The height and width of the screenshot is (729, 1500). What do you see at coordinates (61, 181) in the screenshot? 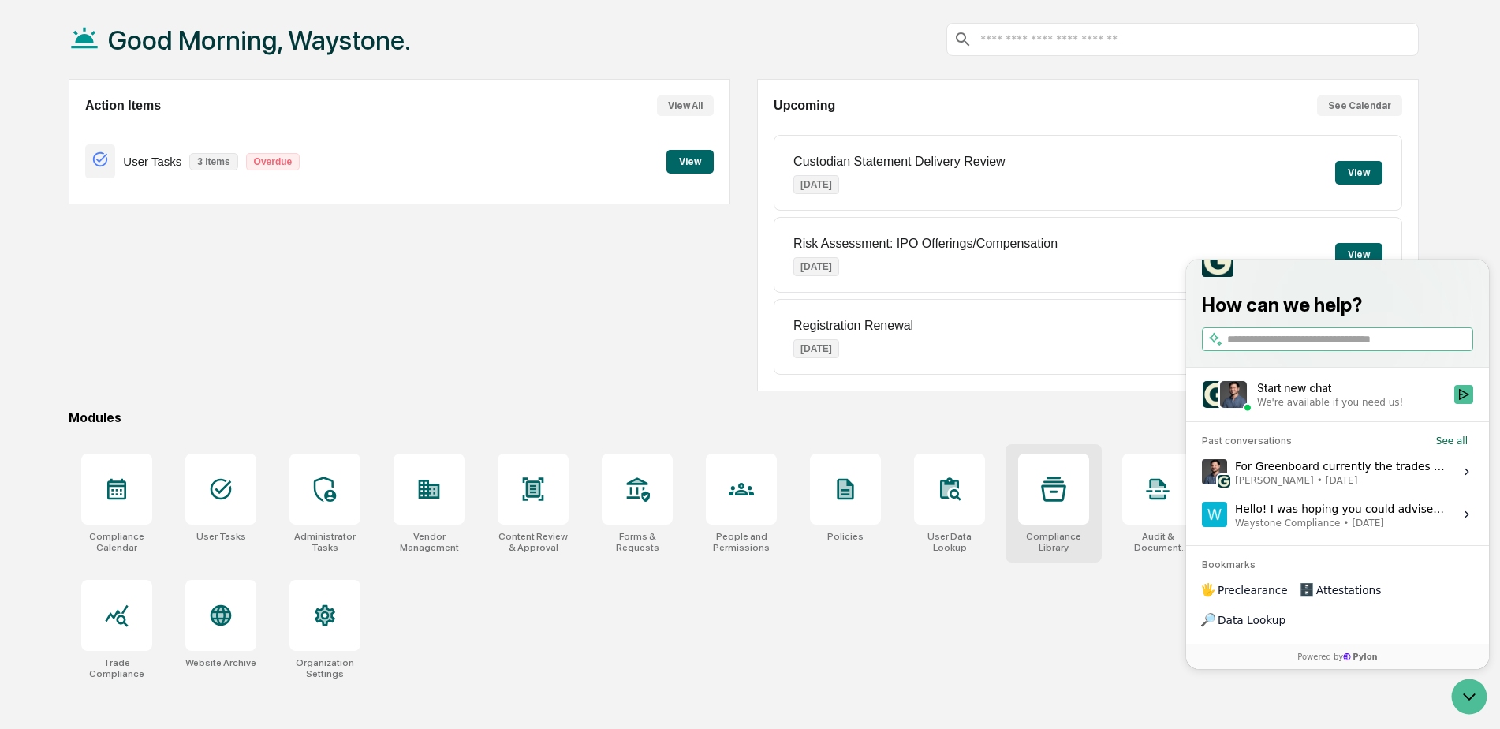
I see `div: Past conversations` at bounding box center [61, 181].